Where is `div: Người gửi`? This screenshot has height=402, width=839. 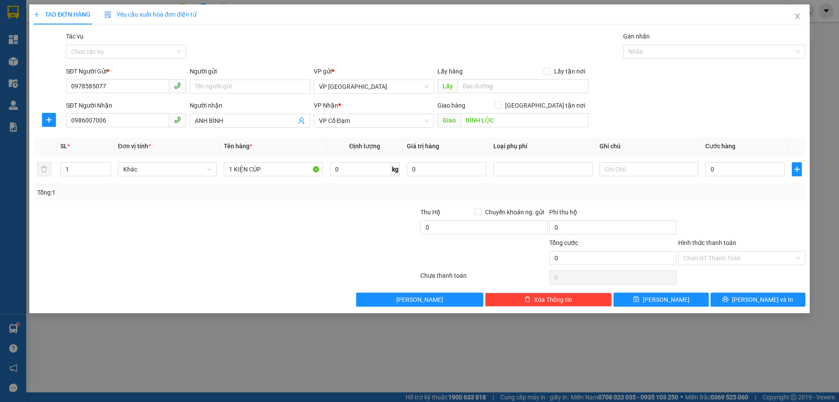
div: Người gửi is located at coordinates (249, 71).